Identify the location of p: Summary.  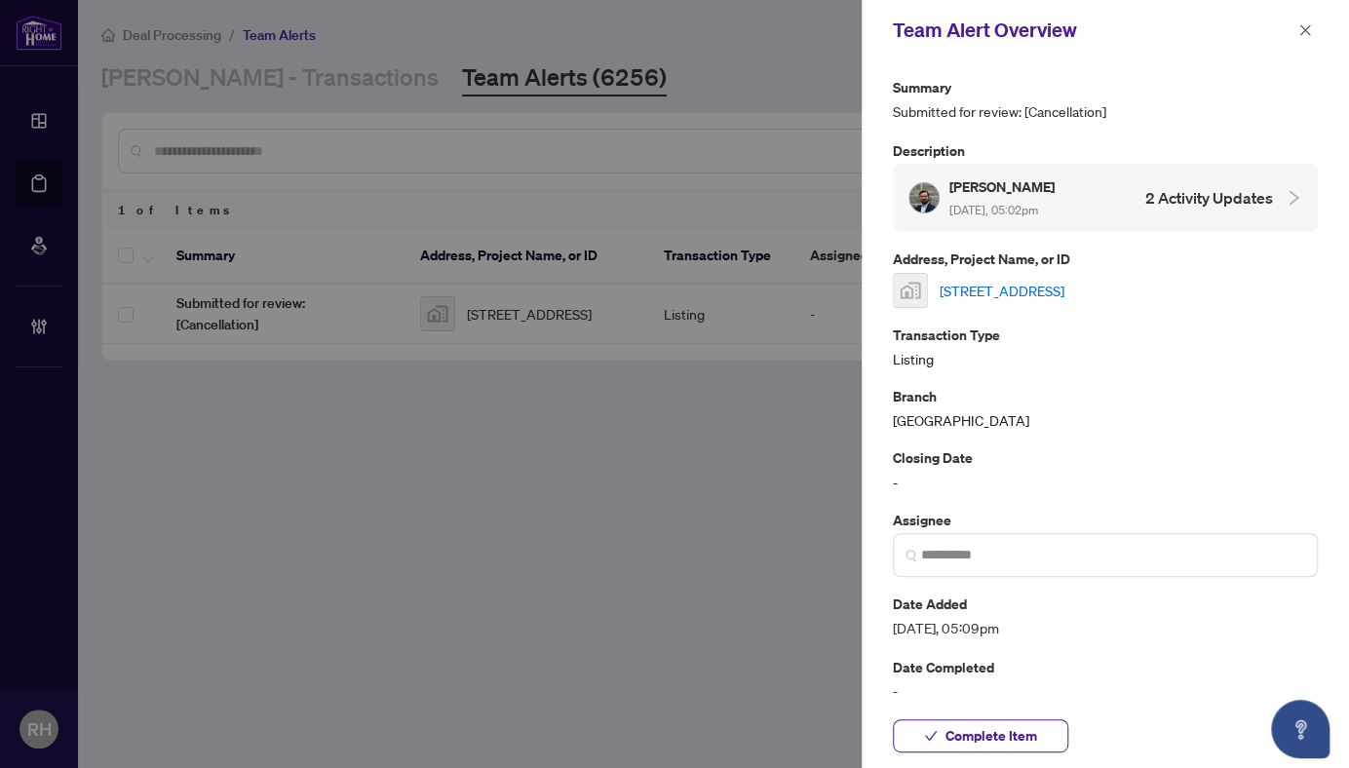
(1106, 87).